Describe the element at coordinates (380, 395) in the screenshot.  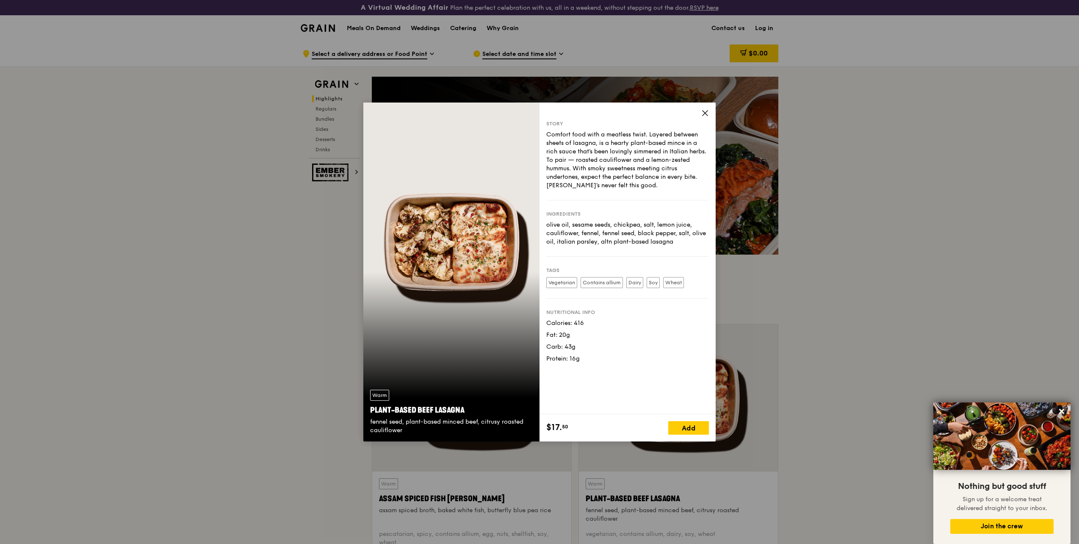
I see `div: Warm` at that location.